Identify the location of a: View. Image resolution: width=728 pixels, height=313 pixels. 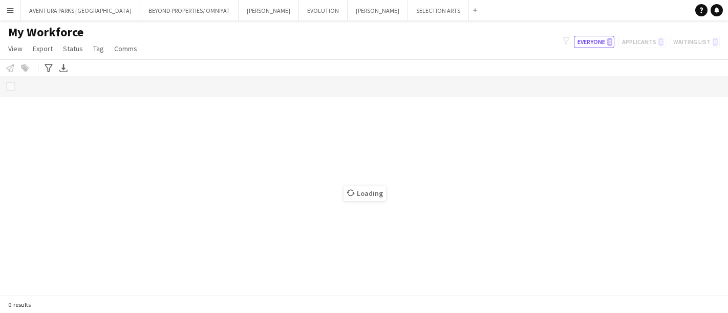
(15, 49).